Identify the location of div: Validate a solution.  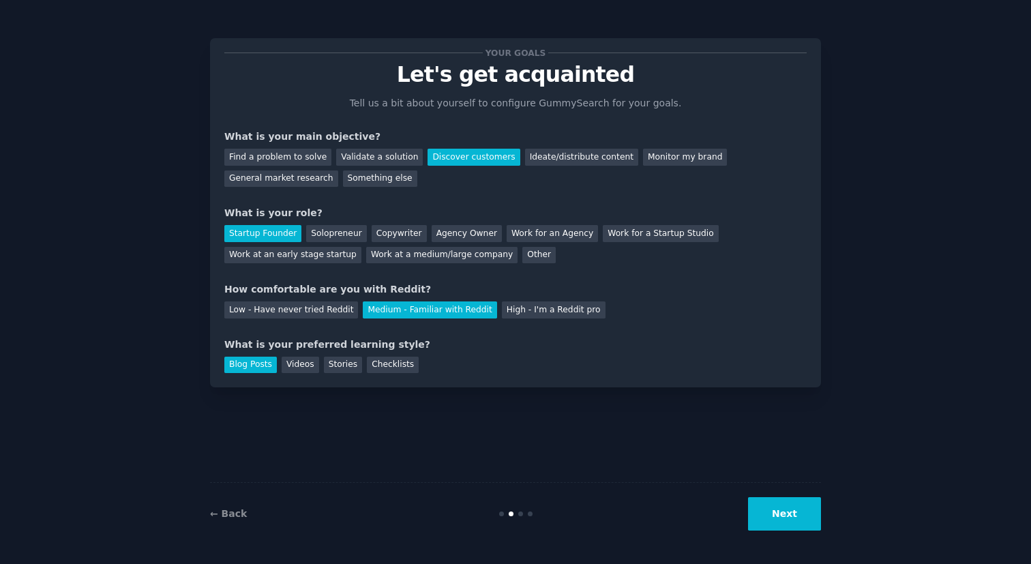
(379, 157).